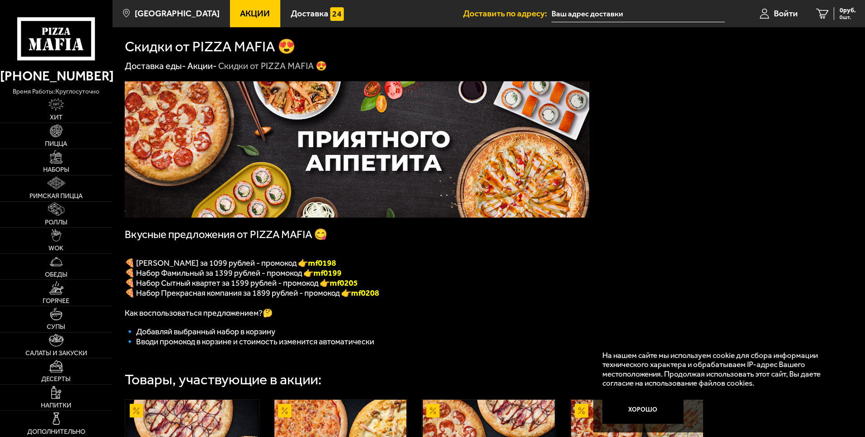 The image size is (865, 437). Describe the element at coordinates (344, 283) in the screenshot. I see `b: mf0205` at that location.